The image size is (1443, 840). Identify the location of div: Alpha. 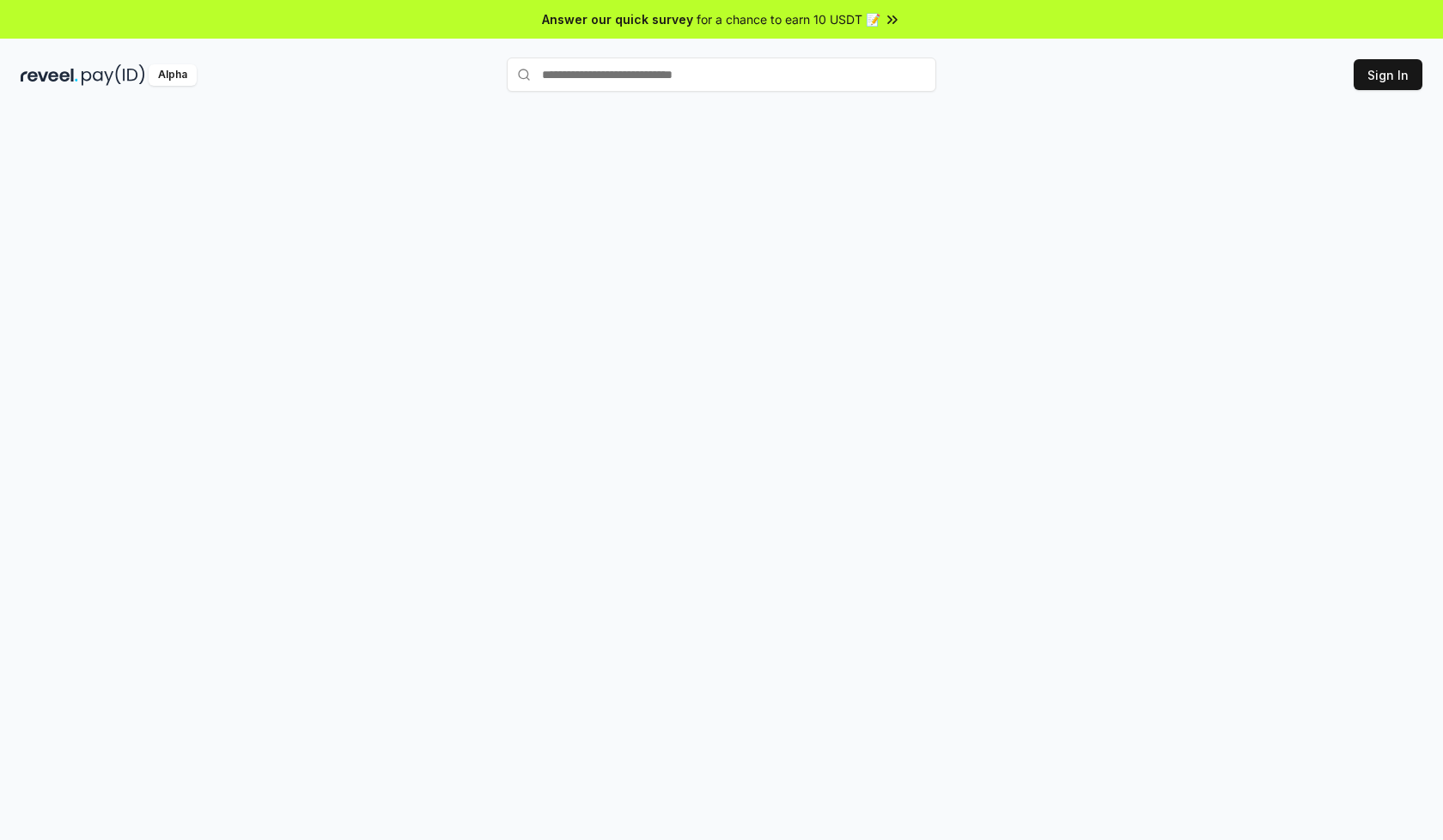
(173, 74).